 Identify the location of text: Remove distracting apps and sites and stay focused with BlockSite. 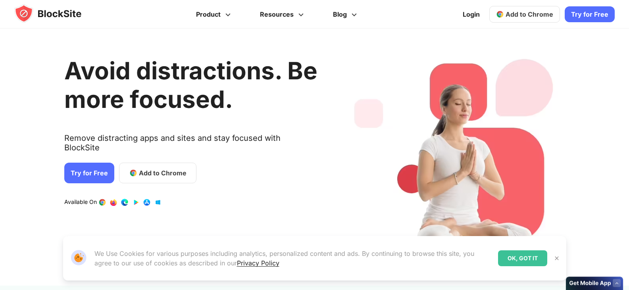
(191, 146).